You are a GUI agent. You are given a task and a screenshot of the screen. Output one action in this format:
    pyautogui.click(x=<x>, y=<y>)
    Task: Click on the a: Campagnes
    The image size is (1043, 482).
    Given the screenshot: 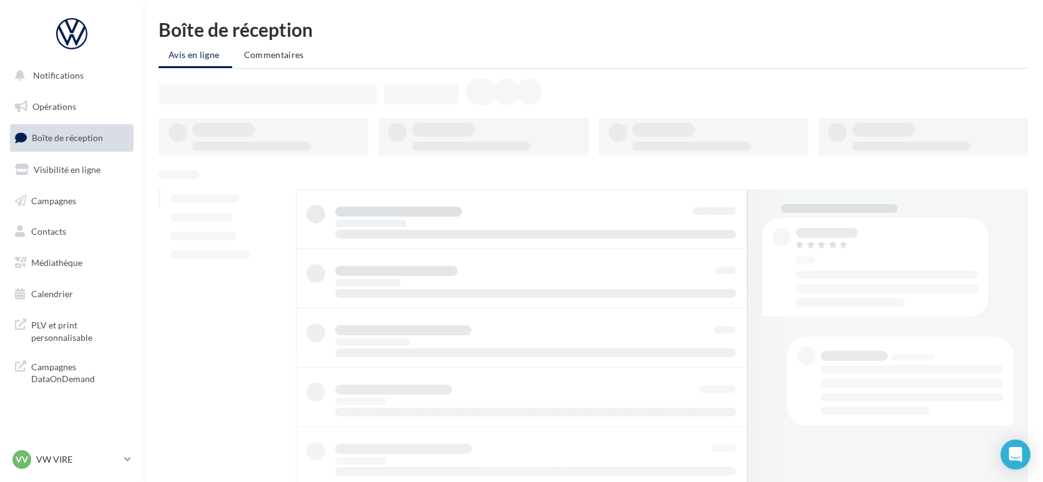 What is the action you would take?
    pyautogui.click(x=72, y=201)
    